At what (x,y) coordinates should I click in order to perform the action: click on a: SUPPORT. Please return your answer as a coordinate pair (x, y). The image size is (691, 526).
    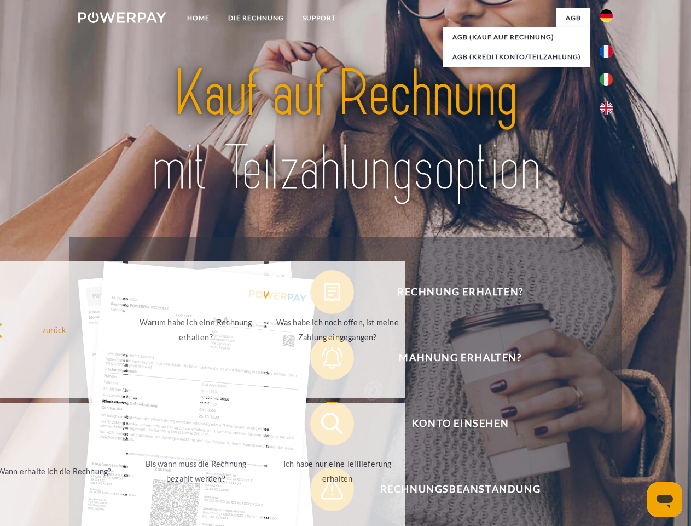
    Looking at the image, I should click on (319, 18).